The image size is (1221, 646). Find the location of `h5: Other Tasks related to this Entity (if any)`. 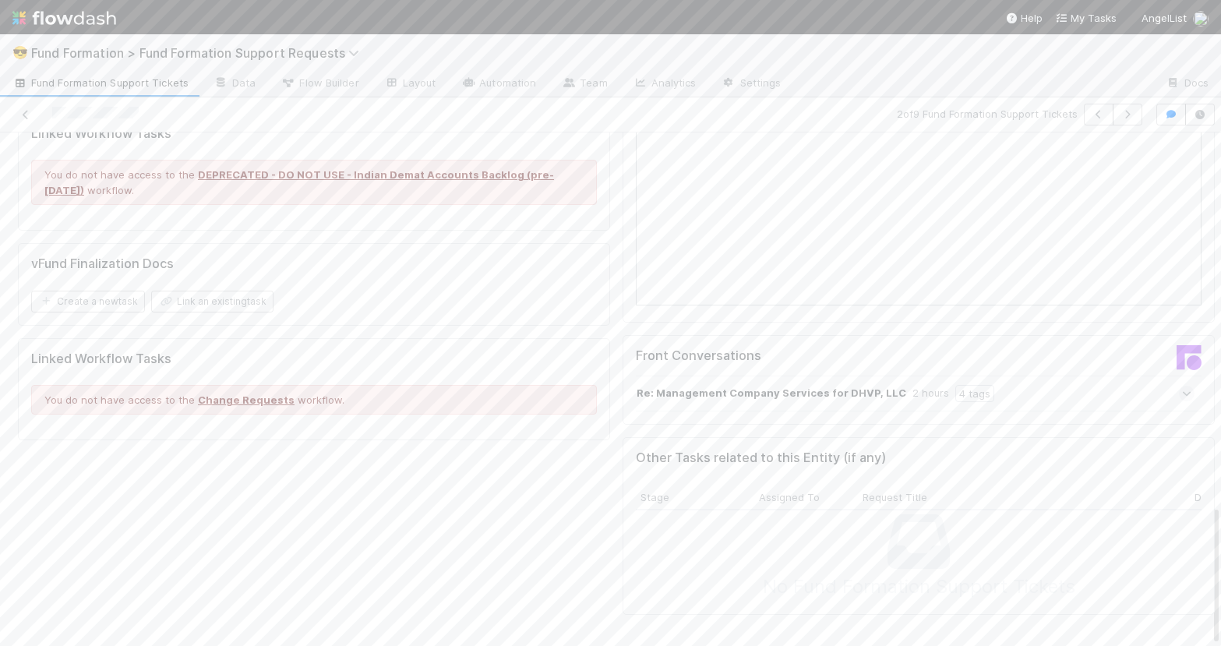

h5: Other Tasks related to this Entity (if any) is located at coordinates (760, 458).